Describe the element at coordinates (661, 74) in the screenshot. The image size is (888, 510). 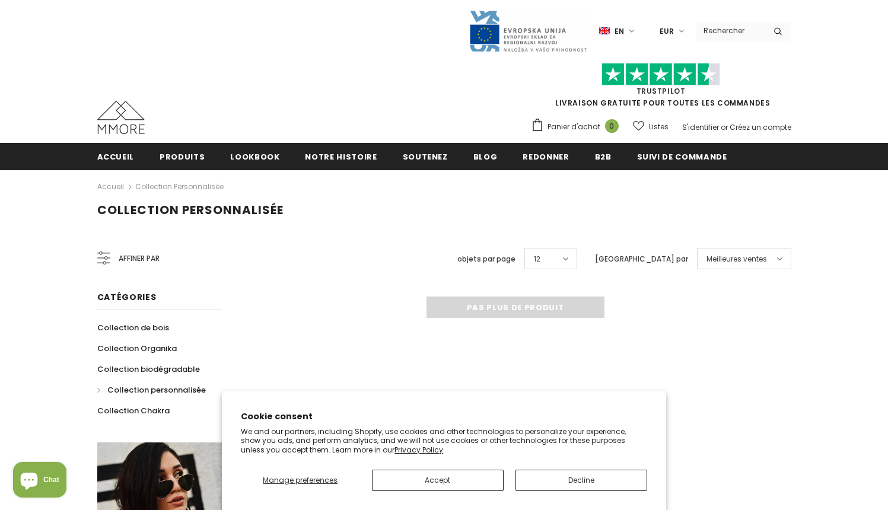
I see `img: Faites confiance aux étoiles pilotes` at that location.